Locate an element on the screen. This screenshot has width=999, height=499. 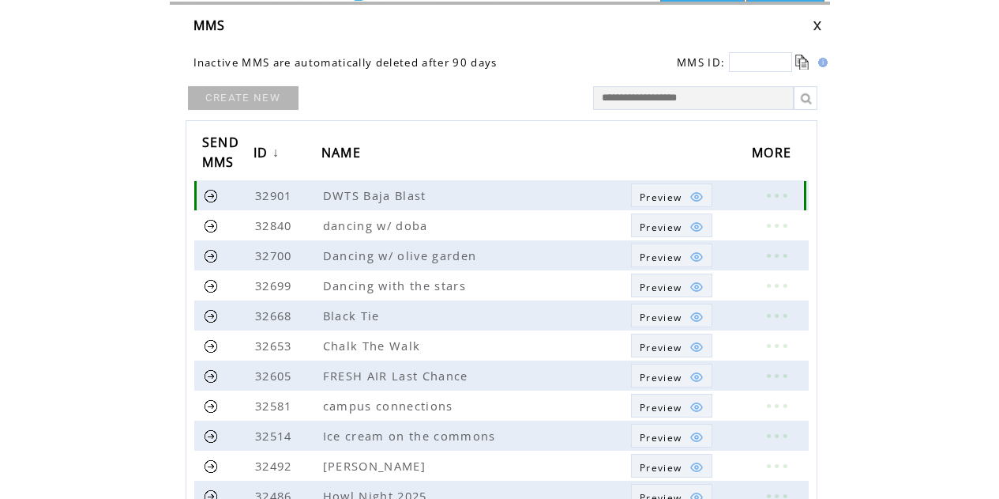
span: Ice cream on the commons is located at coordinates (412, 435).